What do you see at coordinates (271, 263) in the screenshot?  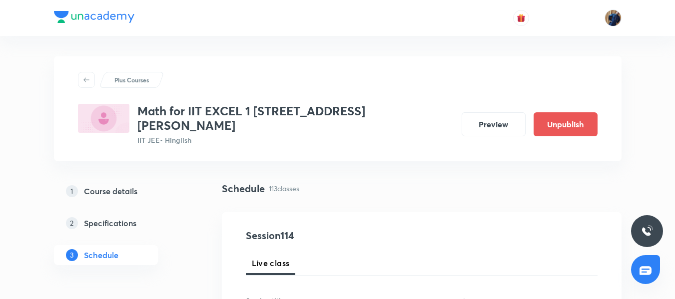 I see `span: Live class` at bounding box center [271, 263].